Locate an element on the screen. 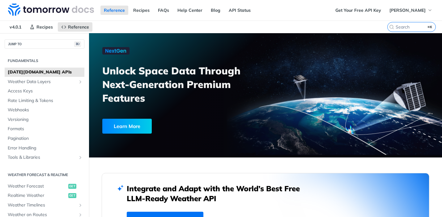  a: Access Keys is located at coordinates (45, 91).